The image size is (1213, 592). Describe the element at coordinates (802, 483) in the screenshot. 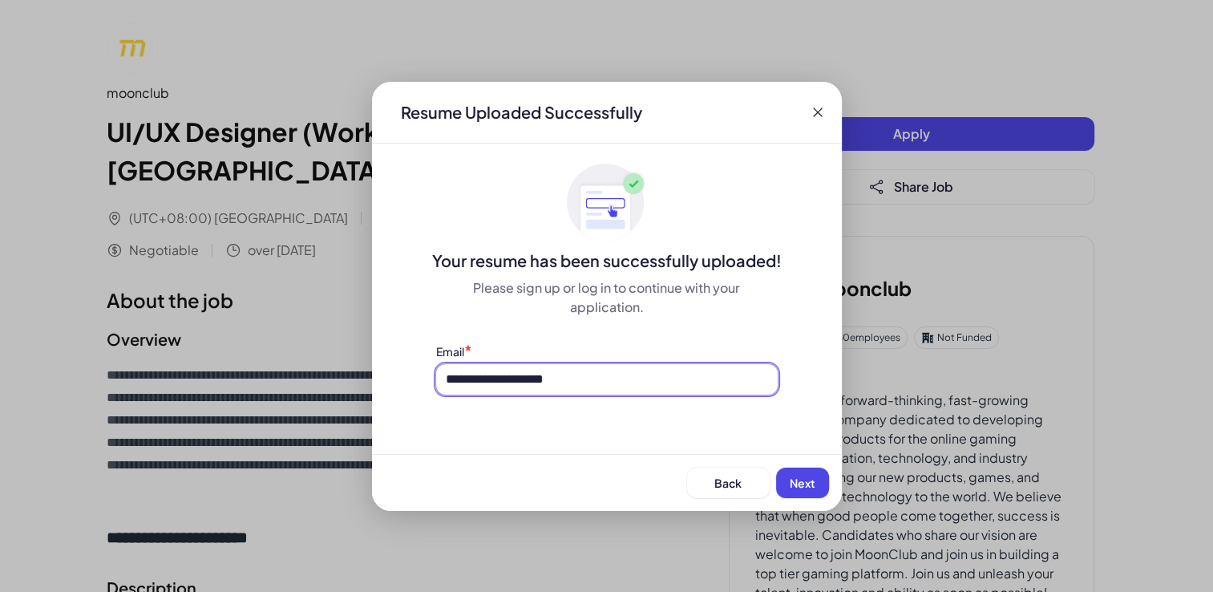

I see `button: Next` at that location.